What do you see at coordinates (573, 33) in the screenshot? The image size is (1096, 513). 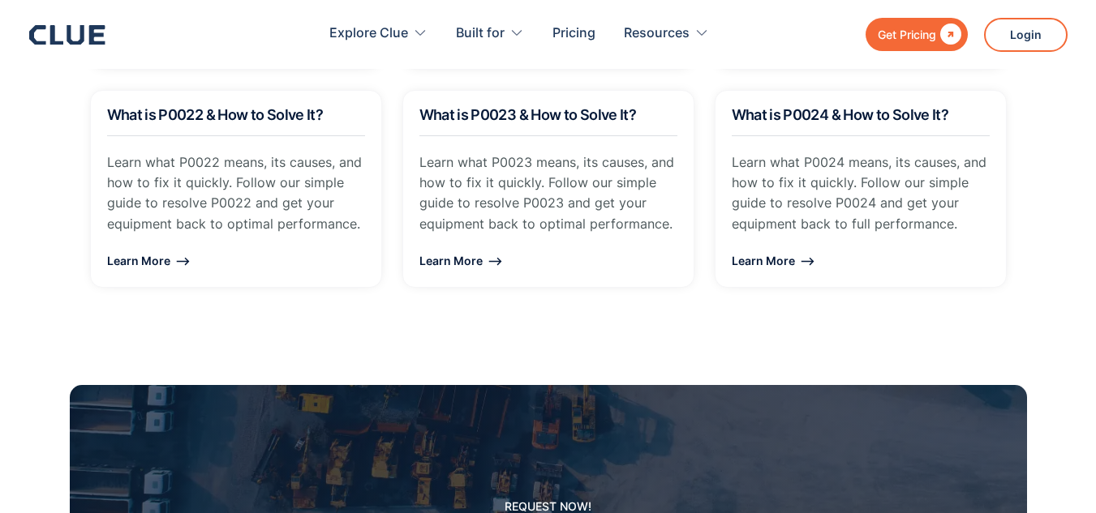 I see `a: Pricing` at bounding box center [573, 33].